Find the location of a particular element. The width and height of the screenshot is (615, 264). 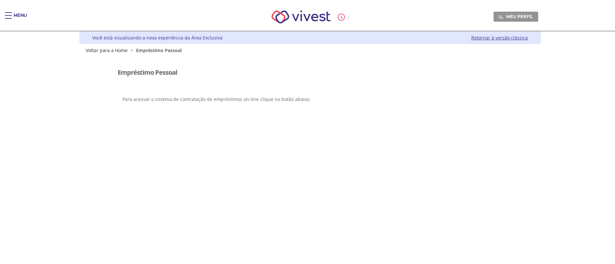

img: Vivest is located at coordinates (301, 17).